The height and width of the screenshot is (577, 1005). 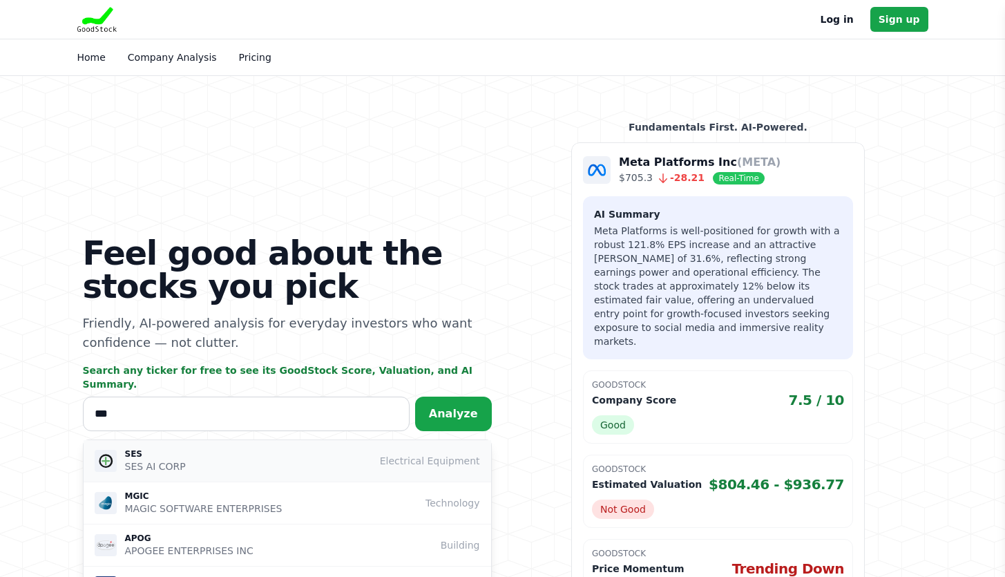 I want to click on img: Company Logo, so click(x=597, y=170).